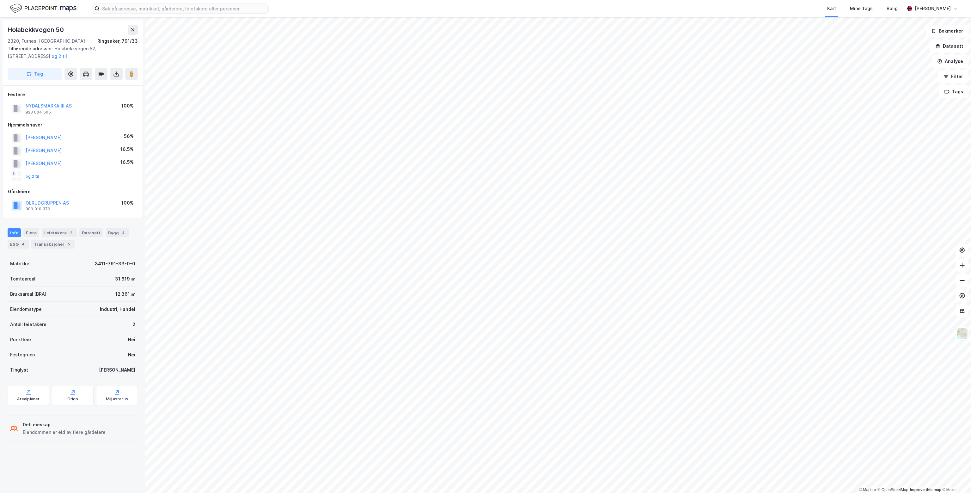  What do you see at coordinates (69, 244) in the screenshot?
I see `div: 5` at bounding box center [69, 244].